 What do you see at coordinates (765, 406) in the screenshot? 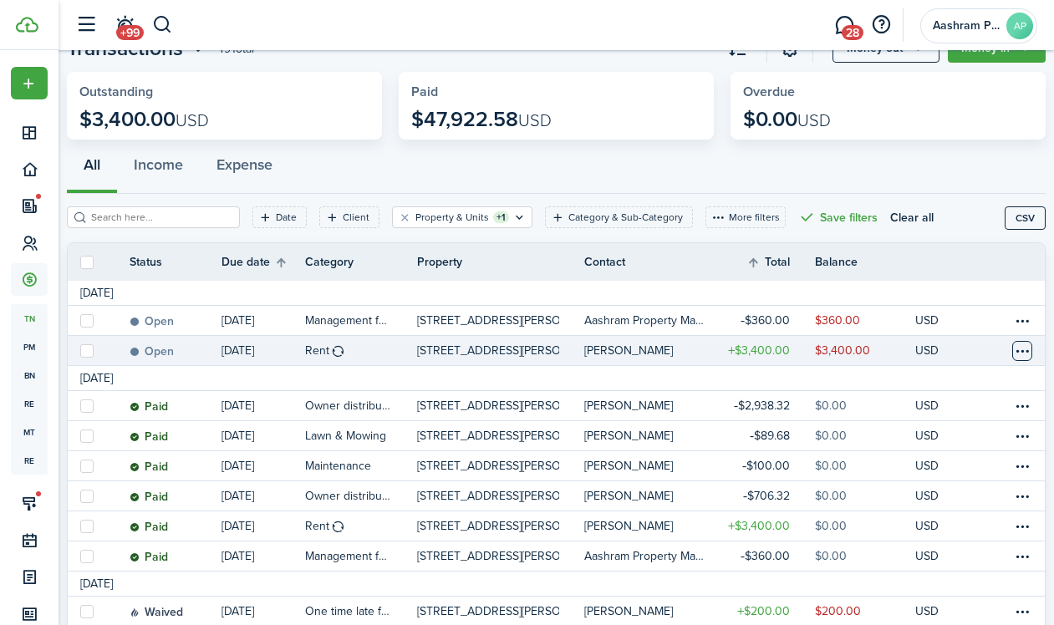
I see `a: $2,938.32` at bounding box center [765, 406].